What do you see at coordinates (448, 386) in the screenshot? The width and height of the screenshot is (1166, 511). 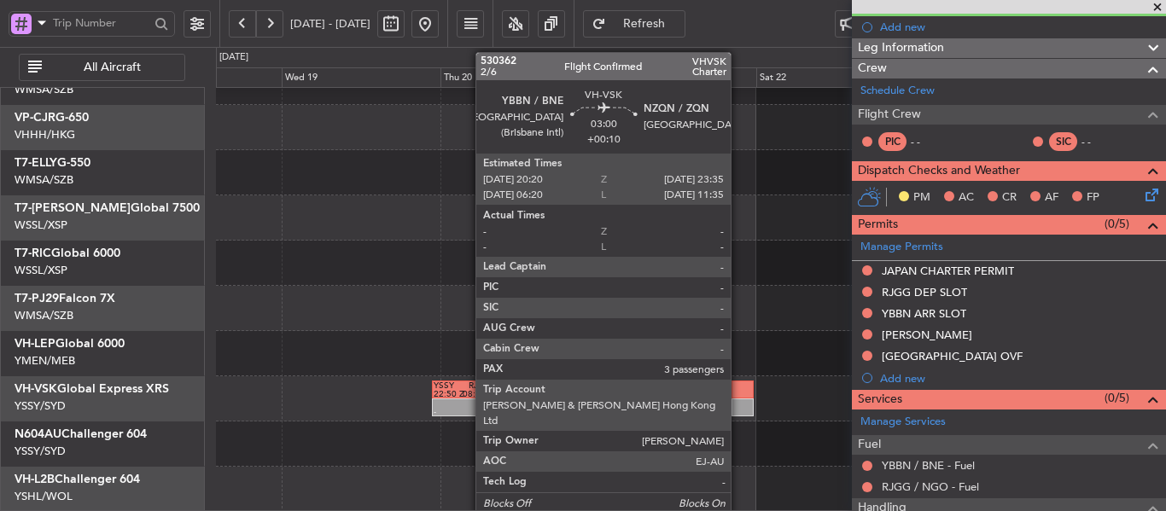 I see `div: YSSY` at bounding box center [448, 386].